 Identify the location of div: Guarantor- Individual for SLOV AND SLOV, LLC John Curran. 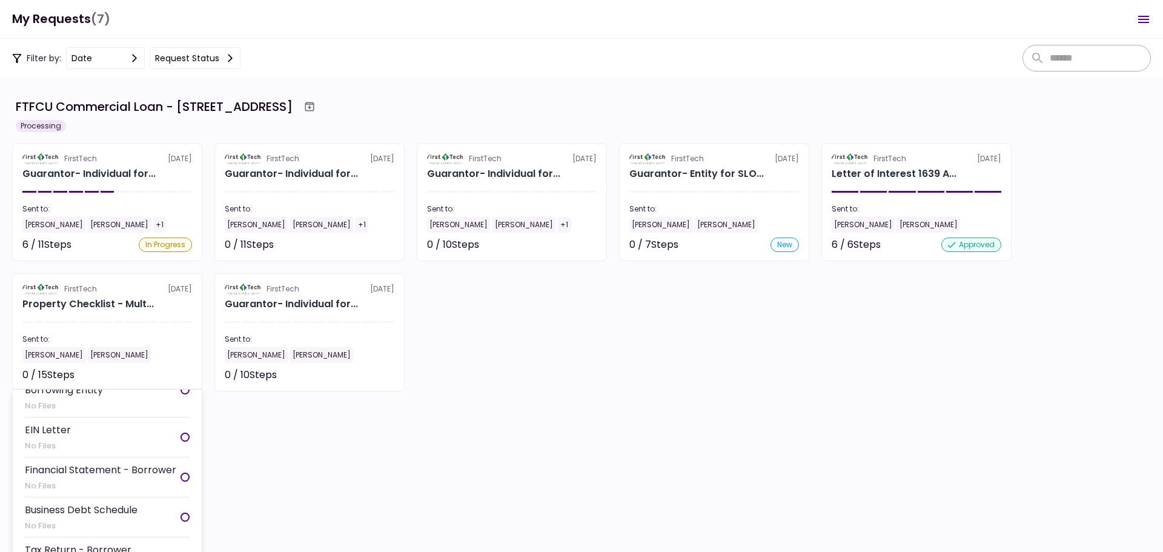
(291, 174).